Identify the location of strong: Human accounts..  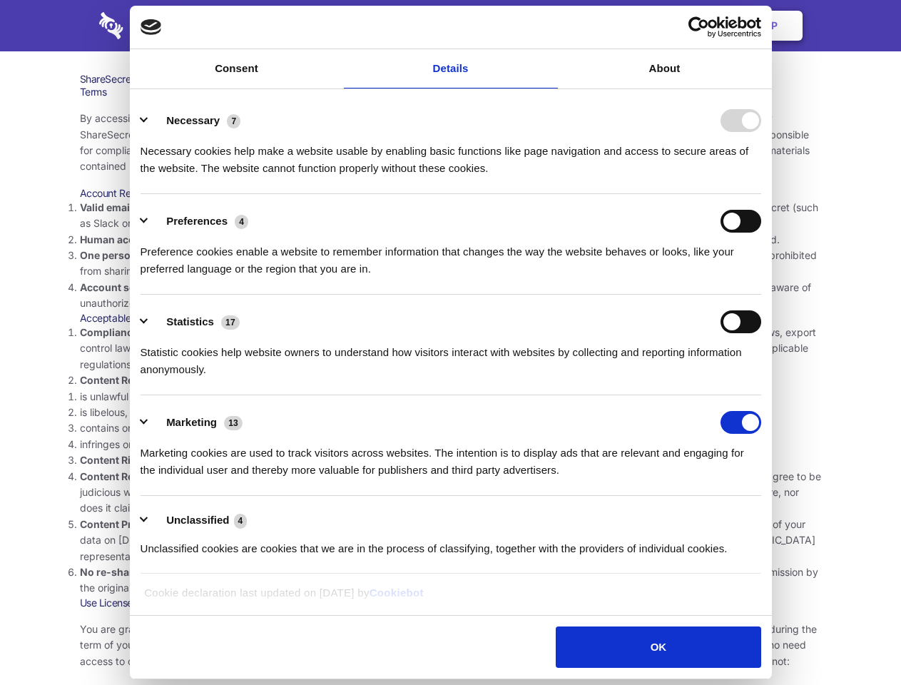
(123, 239).